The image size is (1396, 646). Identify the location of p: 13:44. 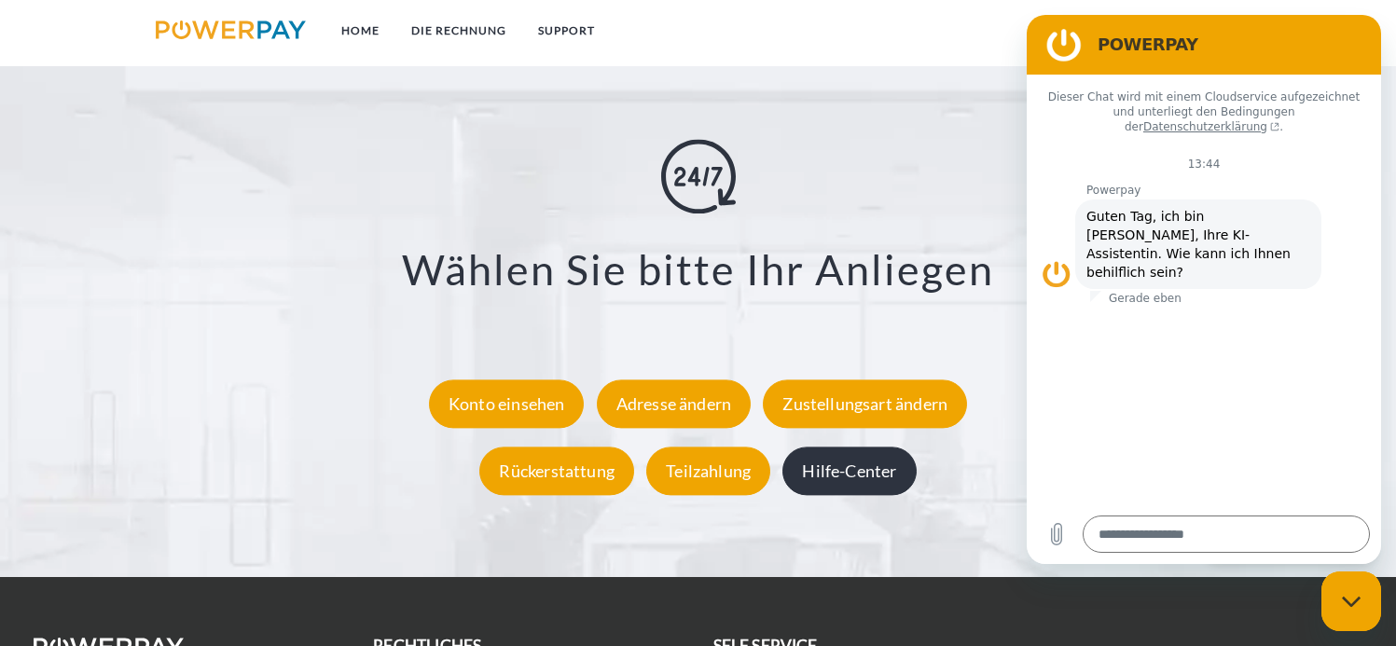
(177, 149).